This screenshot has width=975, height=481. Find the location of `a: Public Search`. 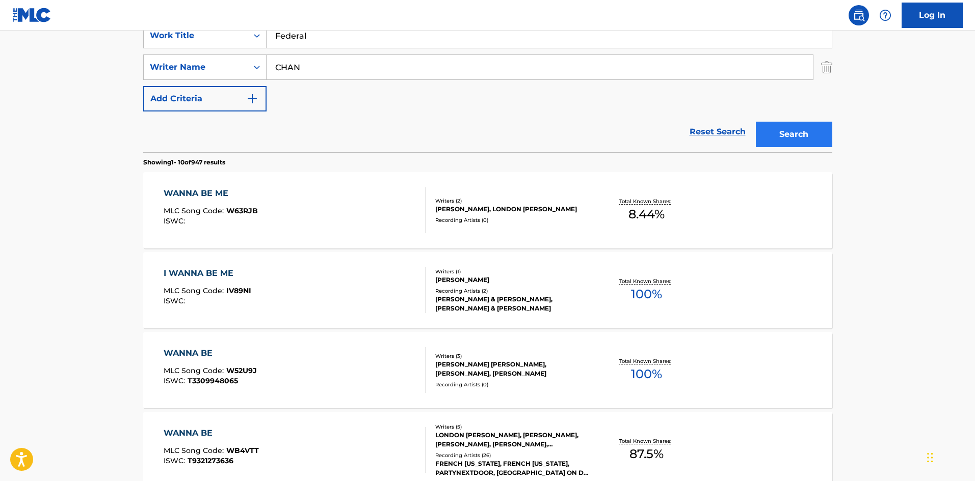

a: Public Search is located at coordinates (859, 15).